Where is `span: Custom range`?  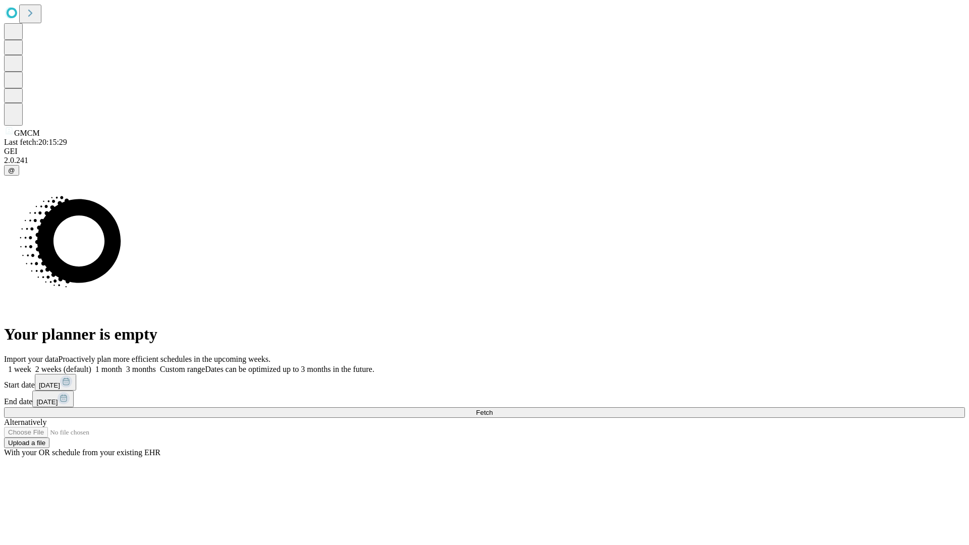 span: Custom range is located at coordinates (182, 369).